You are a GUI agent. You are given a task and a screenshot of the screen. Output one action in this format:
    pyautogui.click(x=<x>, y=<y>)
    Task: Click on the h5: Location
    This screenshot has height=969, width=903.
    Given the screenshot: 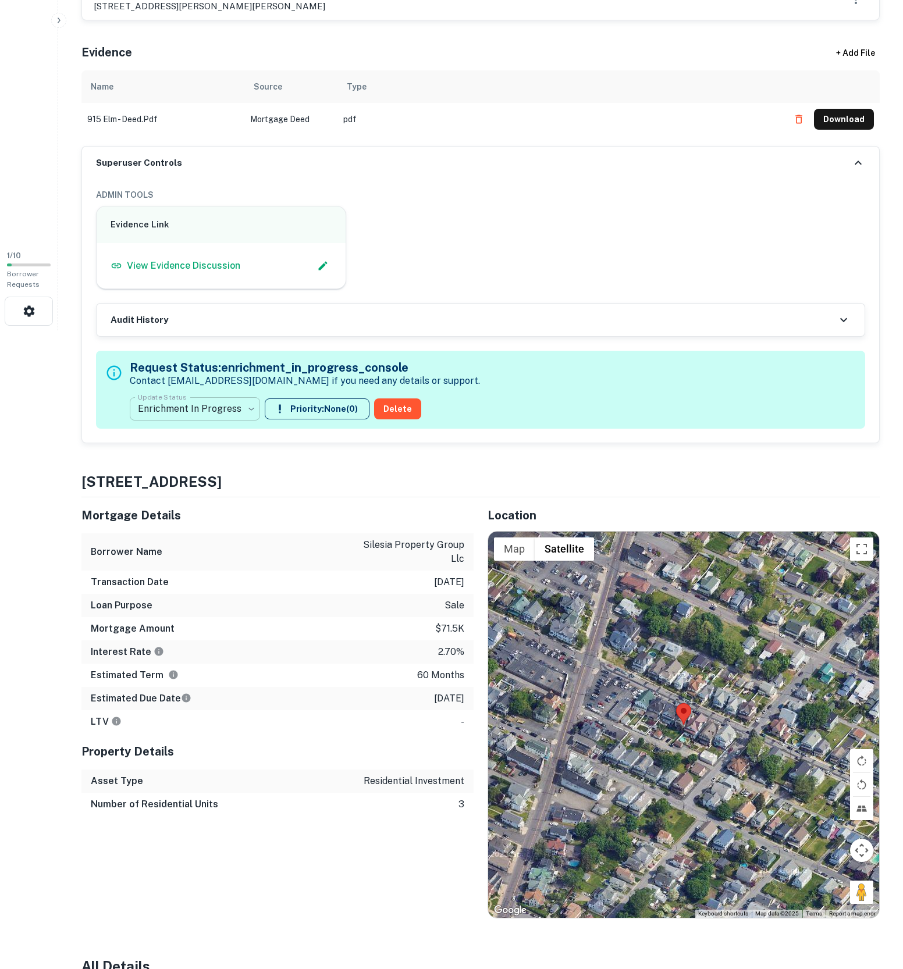 What is the action you would take?
    pyautogui.click(x=684, y=515)
    